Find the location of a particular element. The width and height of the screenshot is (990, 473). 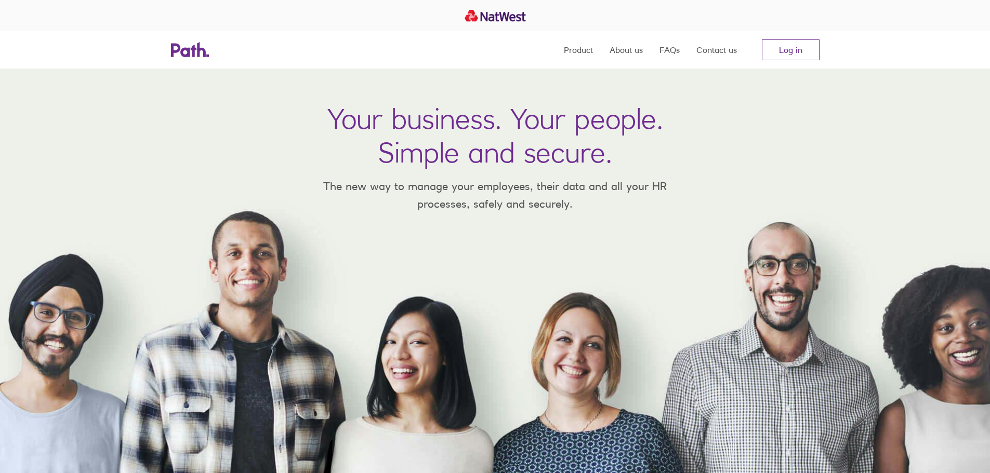

a: Product is located at coordinates (578, 50).